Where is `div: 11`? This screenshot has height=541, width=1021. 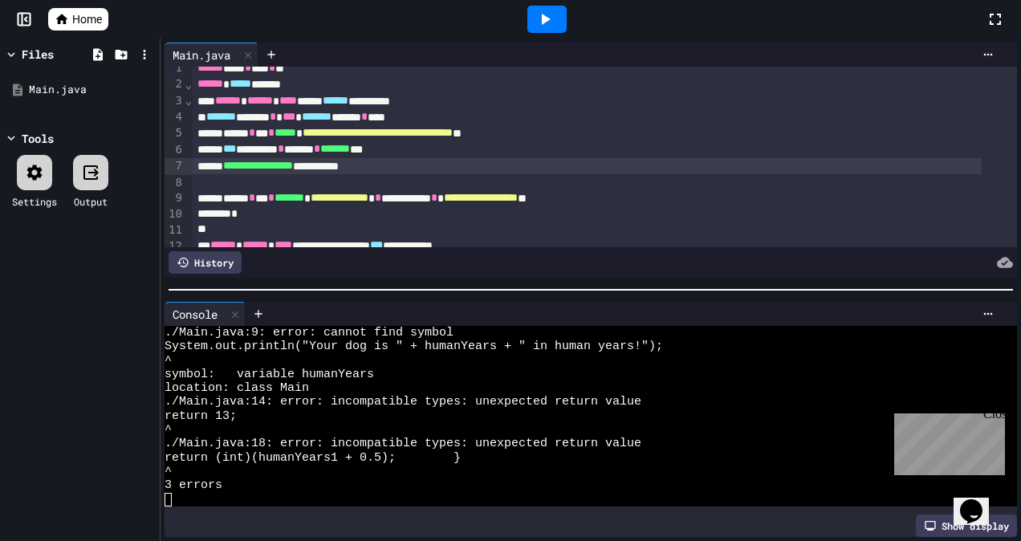
div: 11 is located at coordinates (174, 230).